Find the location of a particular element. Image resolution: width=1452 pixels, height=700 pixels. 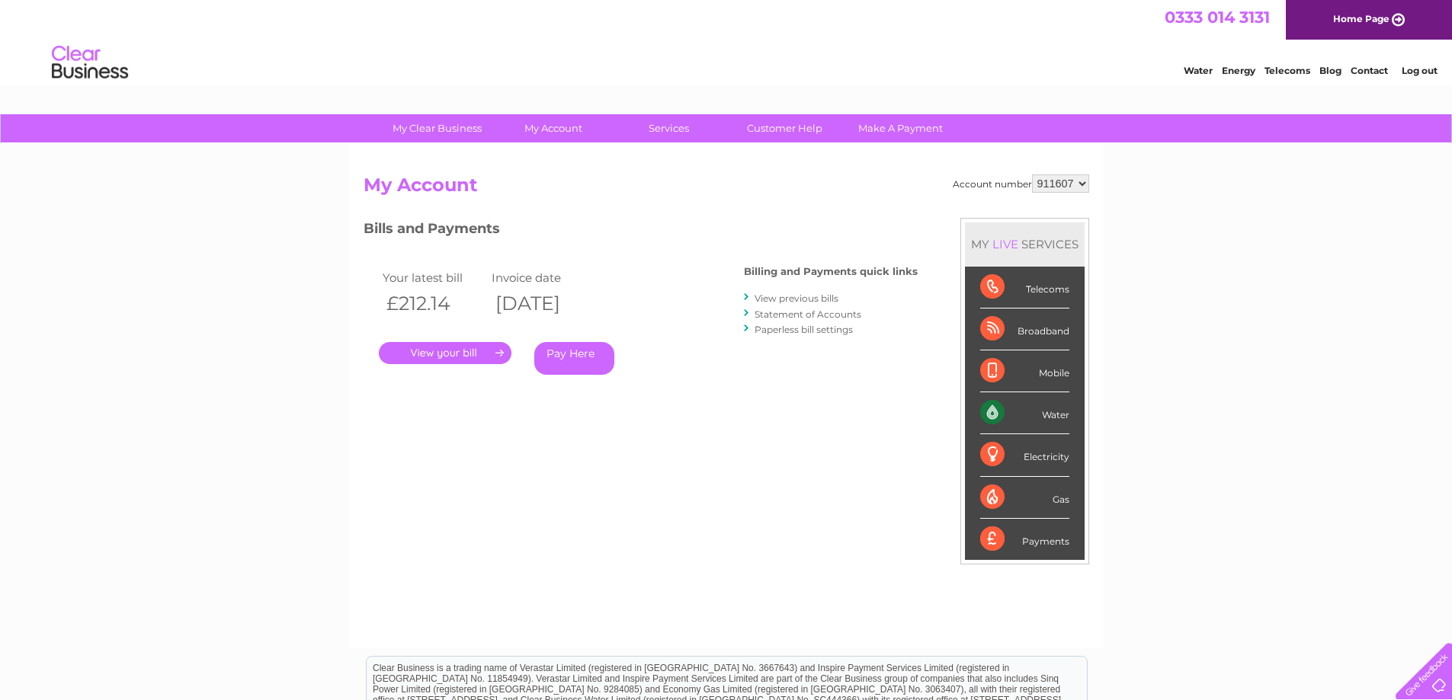

td: Your latest bill is located at coordinates (434, 277).